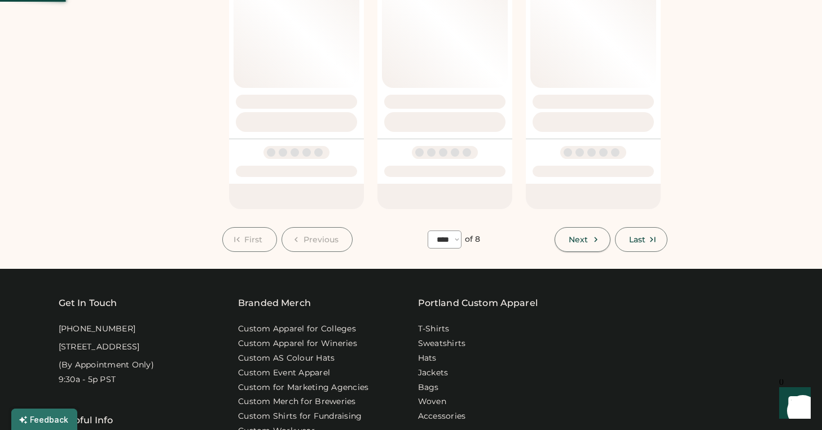 This screenshot has height=430, width=822. I want to click on a: Portland Custom Apparel, so click(478, 304).